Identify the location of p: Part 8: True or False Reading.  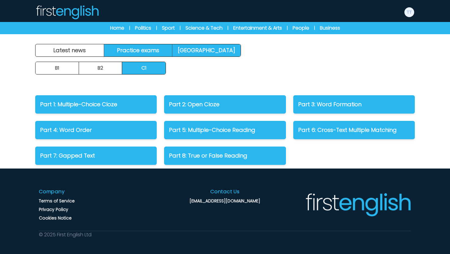
(224, 156).